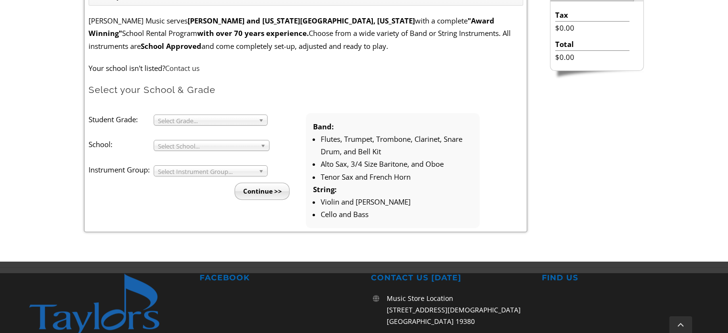 This screenshot has height=333, width=728. I want to click on input: Continue >>, so click(262, 191).